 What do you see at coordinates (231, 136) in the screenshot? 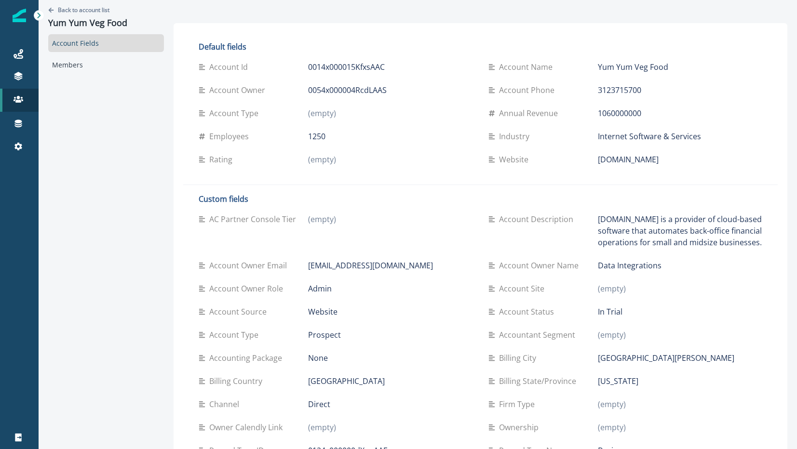
I see `p: Employees` at bounding box center [231, 136].